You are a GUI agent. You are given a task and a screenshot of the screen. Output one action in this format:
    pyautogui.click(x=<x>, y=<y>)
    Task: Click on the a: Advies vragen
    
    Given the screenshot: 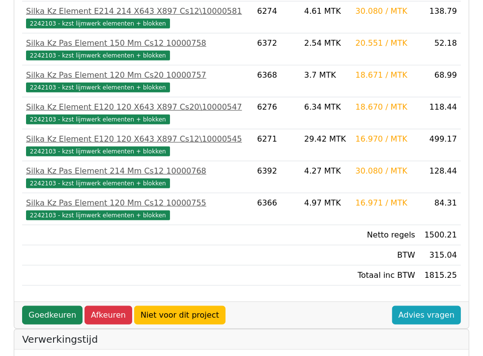 What is the action you would take?
    pyautogui.click(x=427, y=315)
    